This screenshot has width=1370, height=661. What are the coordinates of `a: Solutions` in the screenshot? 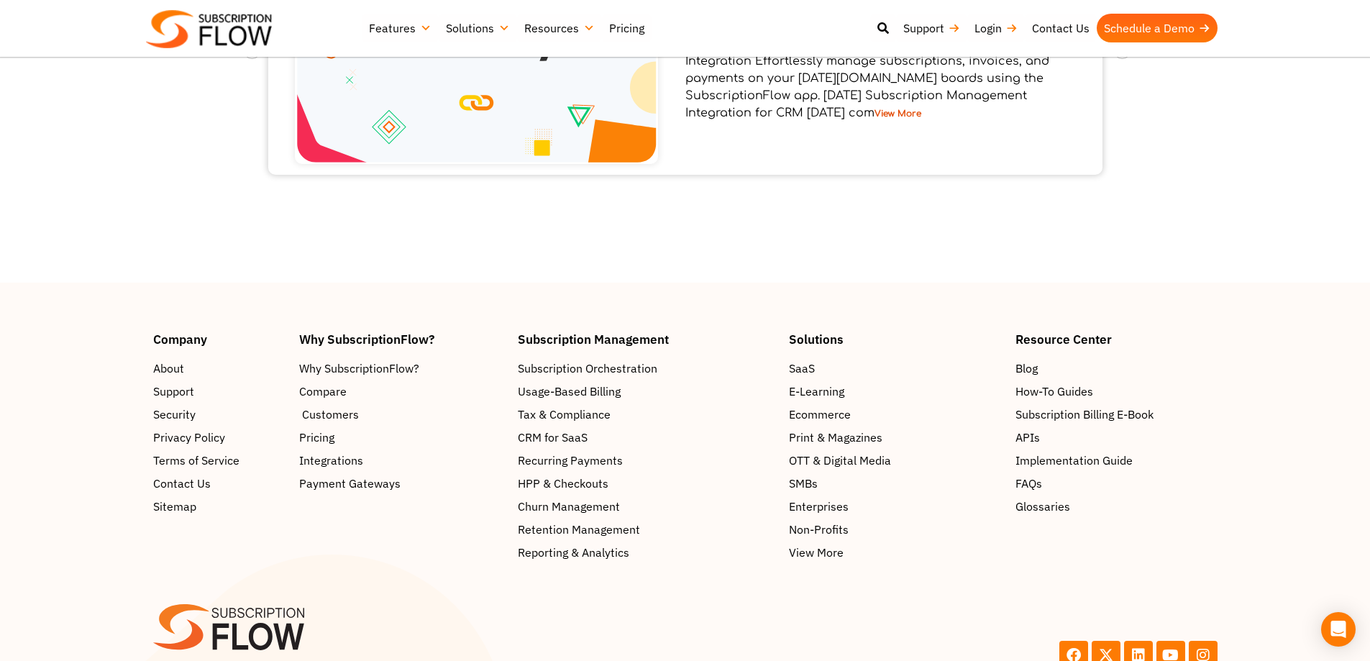 It's located at (478, 28).